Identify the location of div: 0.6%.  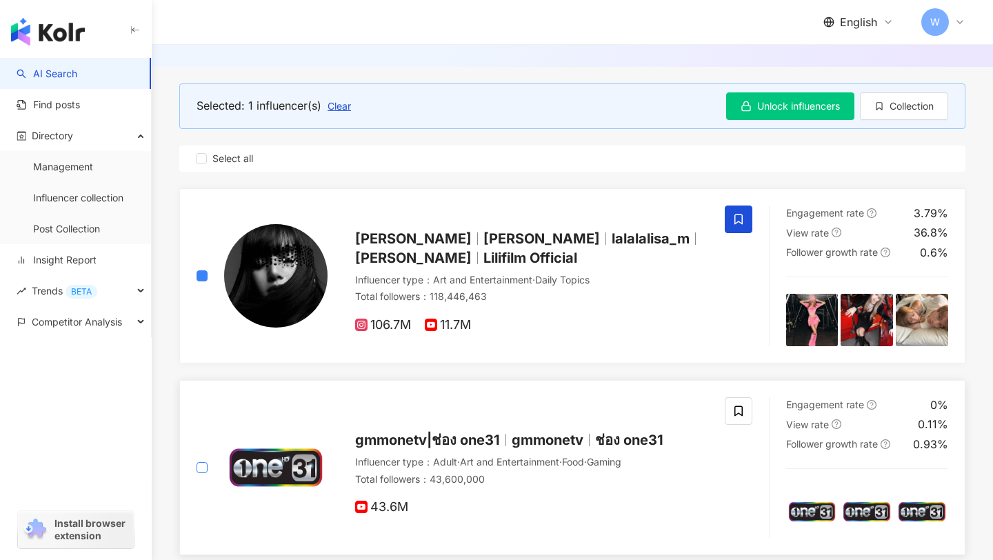
(934, 252).